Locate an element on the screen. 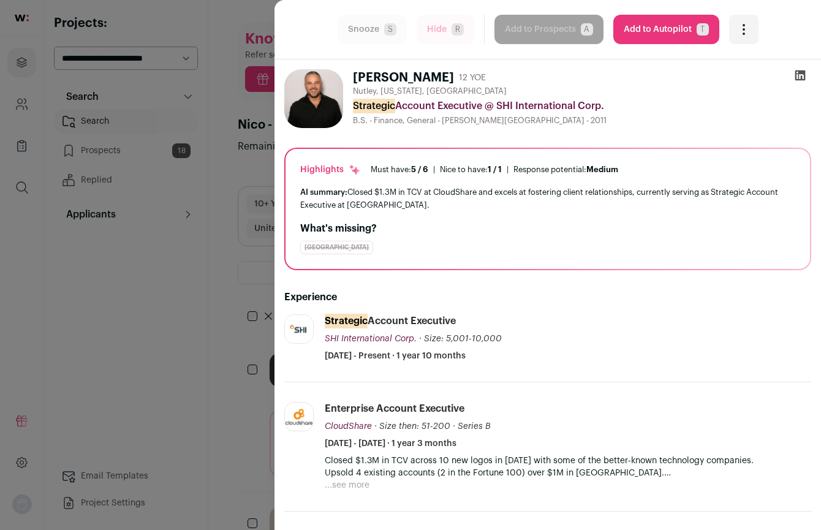 The height and width of the screenshot is (530, 821). button: Open dropdown is located at coordinates (744, 29).